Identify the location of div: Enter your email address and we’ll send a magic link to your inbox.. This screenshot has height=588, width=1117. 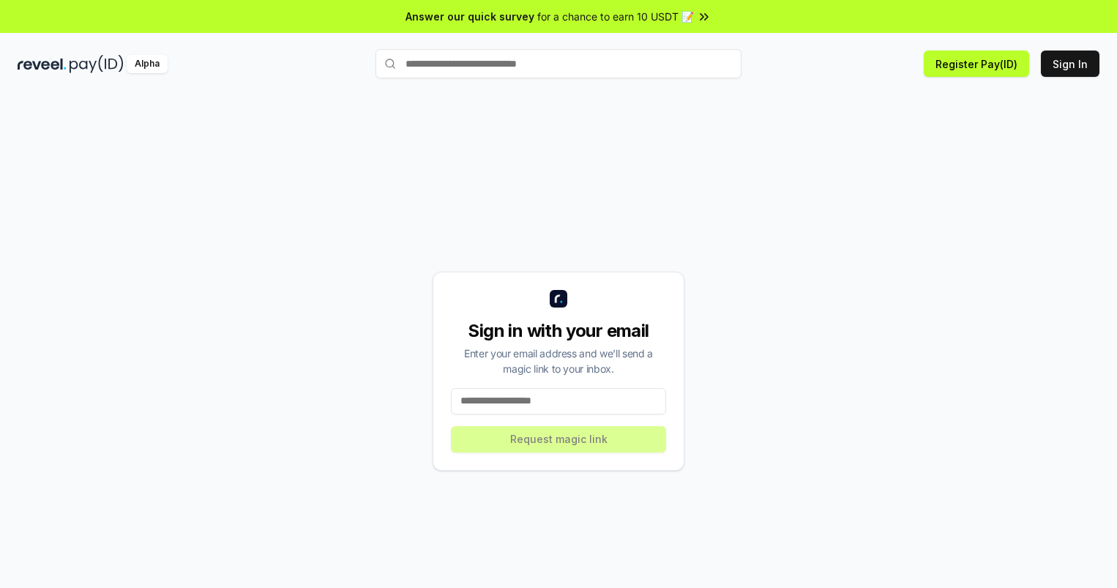
(558, 361).